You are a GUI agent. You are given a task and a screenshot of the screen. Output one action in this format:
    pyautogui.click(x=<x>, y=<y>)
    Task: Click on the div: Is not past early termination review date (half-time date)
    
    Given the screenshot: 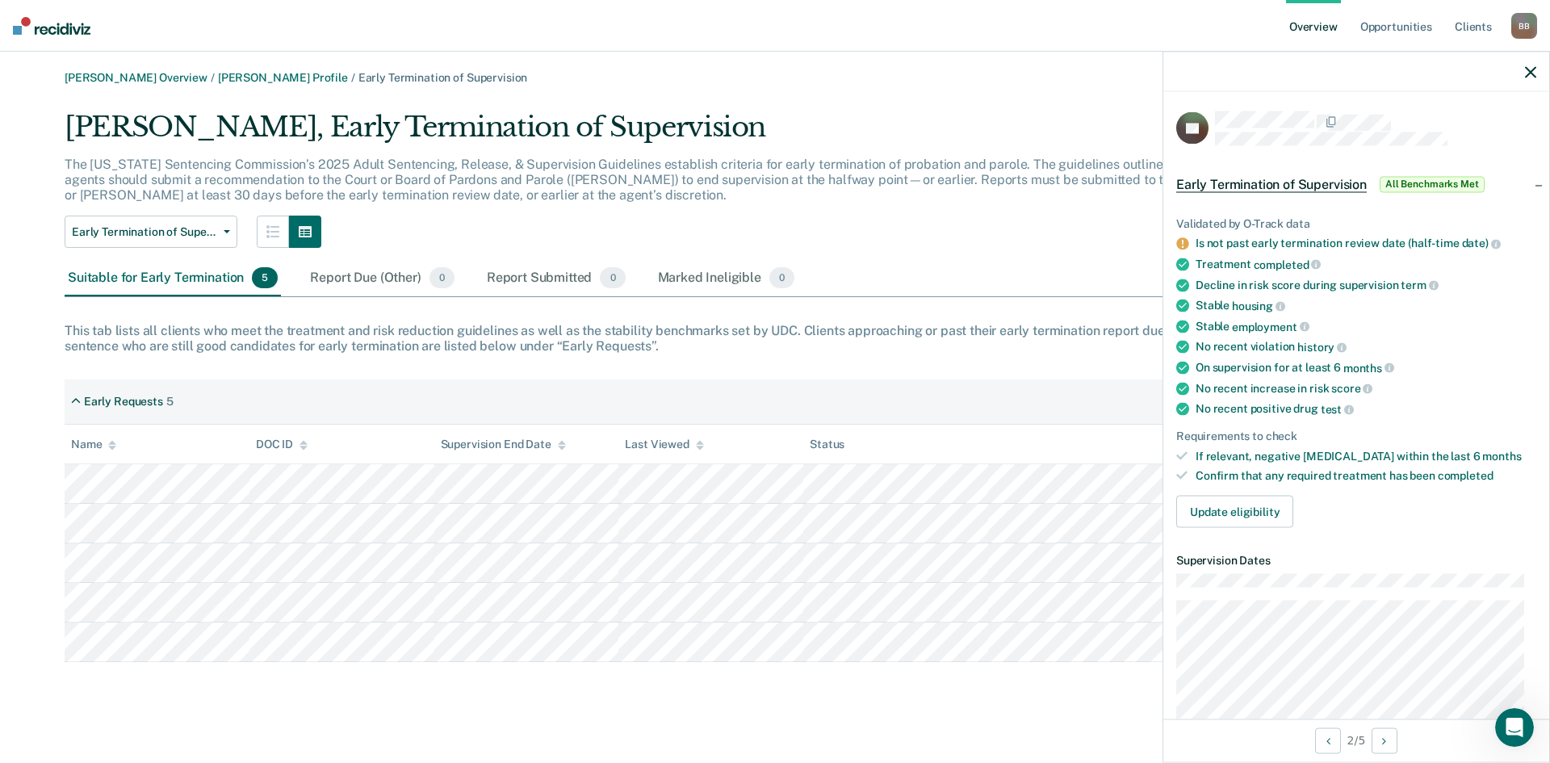 What is the action you would take?
    pyautogui.click(x=1366, y=244)
    